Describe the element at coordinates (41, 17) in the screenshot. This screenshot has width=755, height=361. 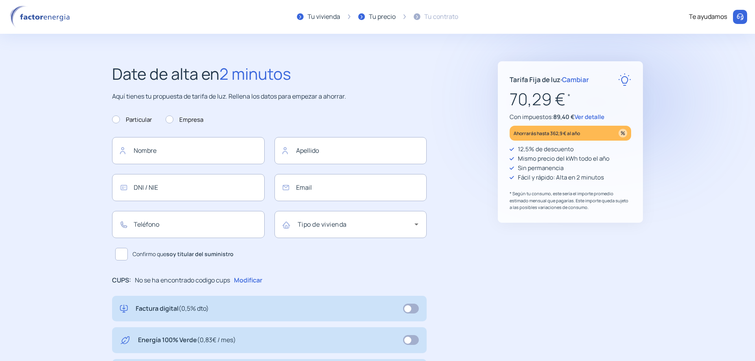
I see `img: logo factor` at that location.